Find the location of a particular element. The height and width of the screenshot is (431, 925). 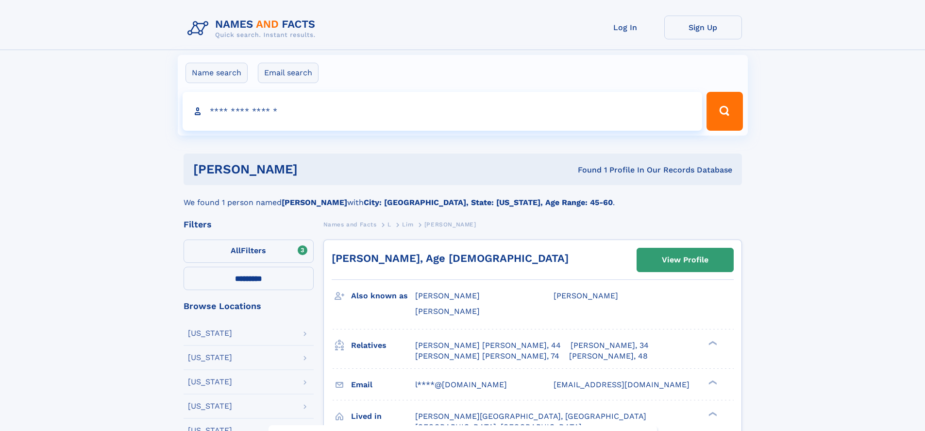

label: Filters is located at coordinates (249, 251).